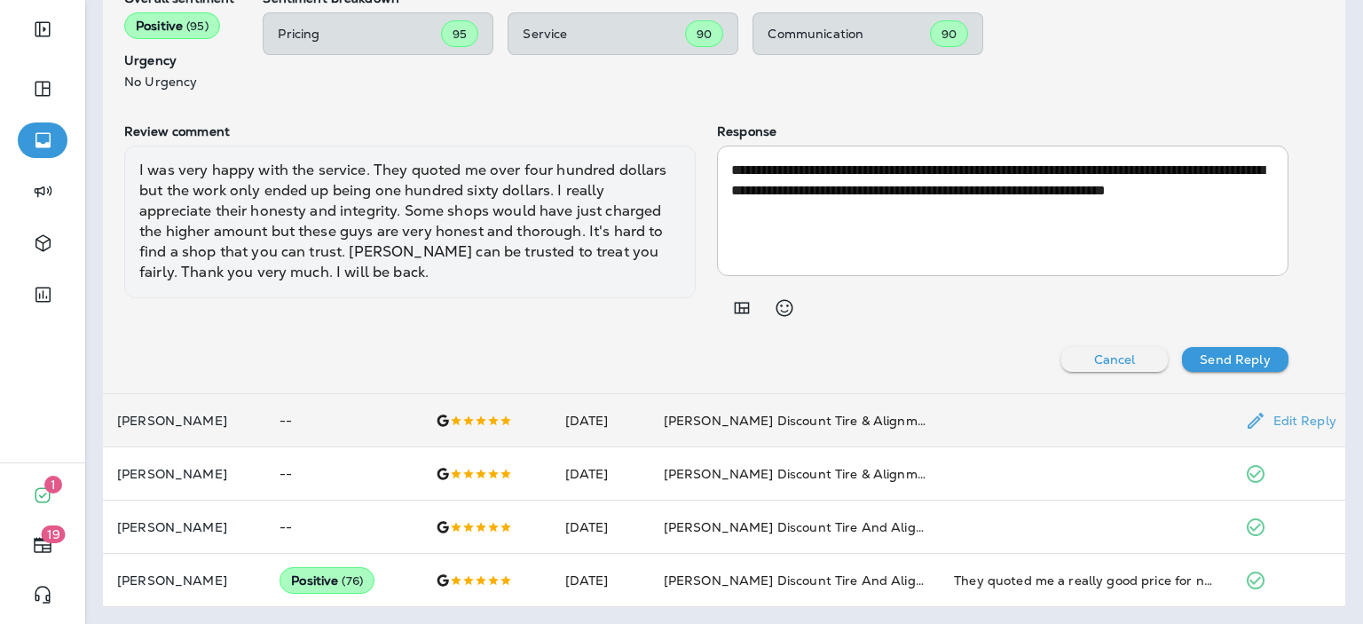  I want to click on span: 1, so click(53, 484).